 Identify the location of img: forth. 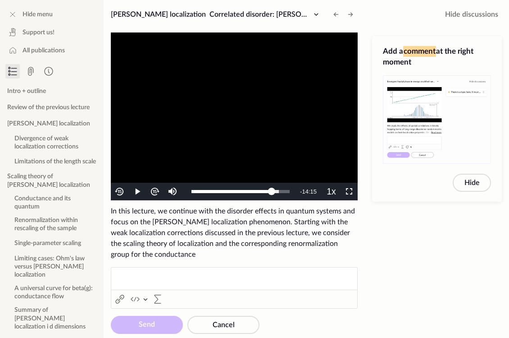
(155, 191).